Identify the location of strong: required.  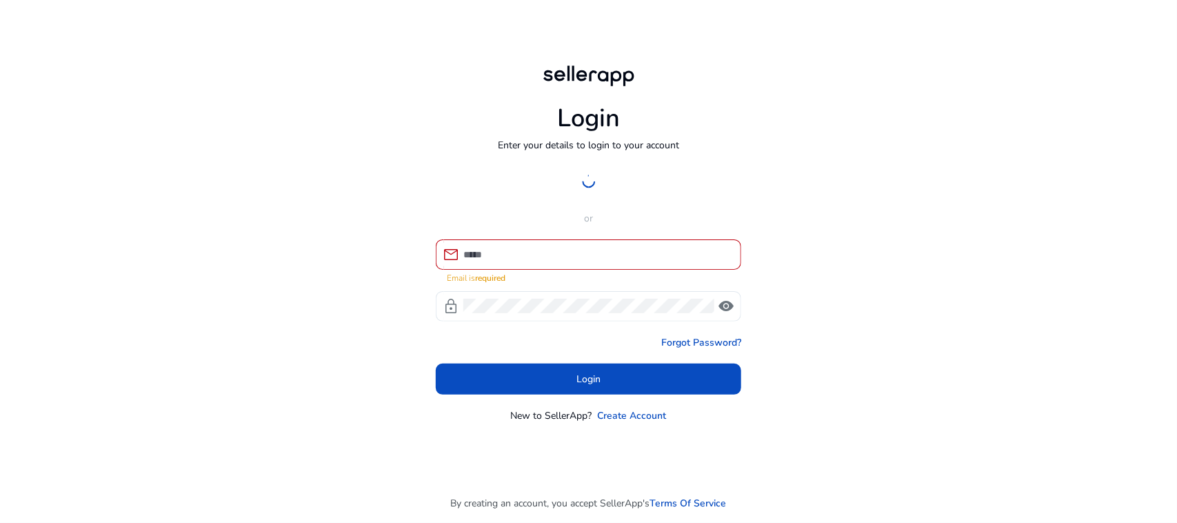
(490, 278).